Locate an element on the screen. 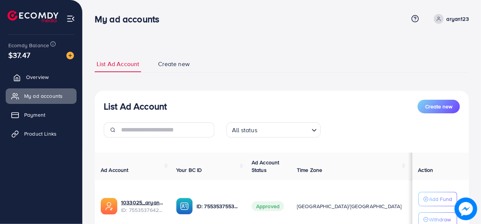 This screenshot has height=224, width=481. span: All status is located at coordinates (245, 130).